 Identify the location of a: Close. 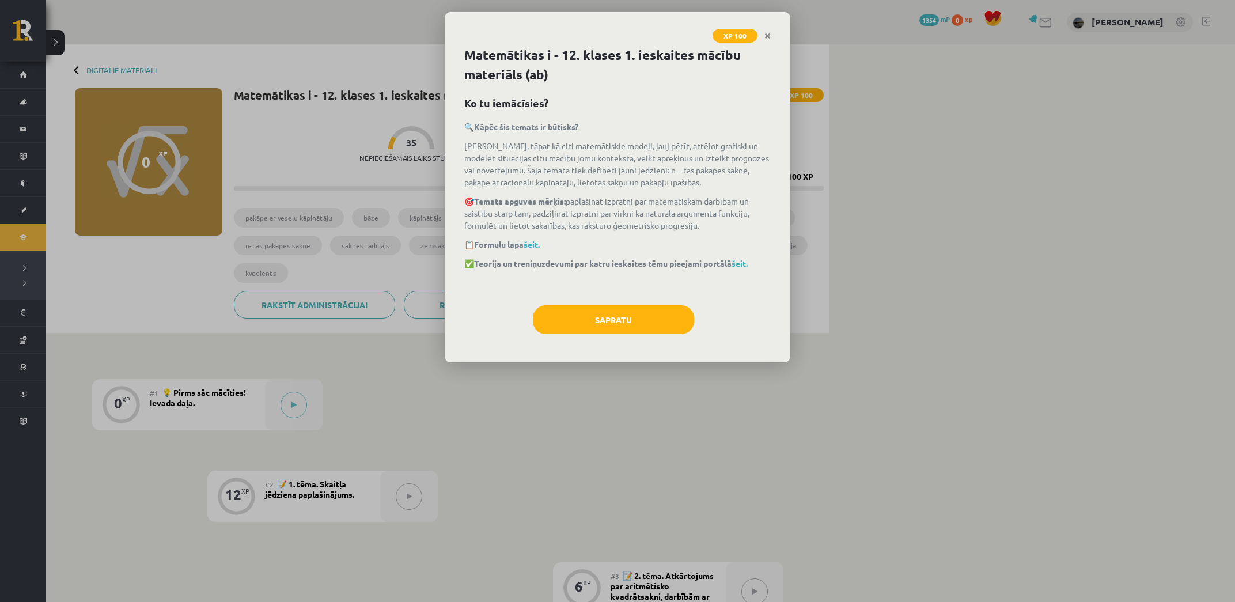
(767, 36).